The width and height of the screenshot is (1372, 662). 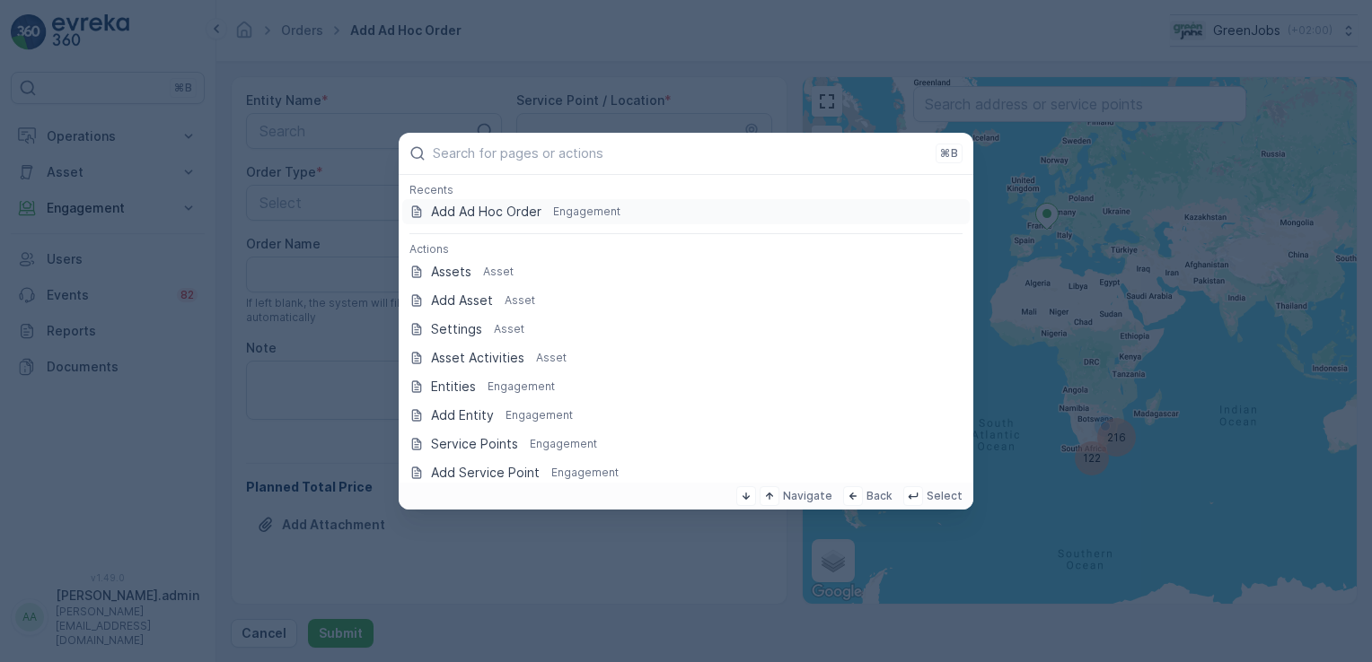 I want to click on p: Assets, so click(x=451, y=272).